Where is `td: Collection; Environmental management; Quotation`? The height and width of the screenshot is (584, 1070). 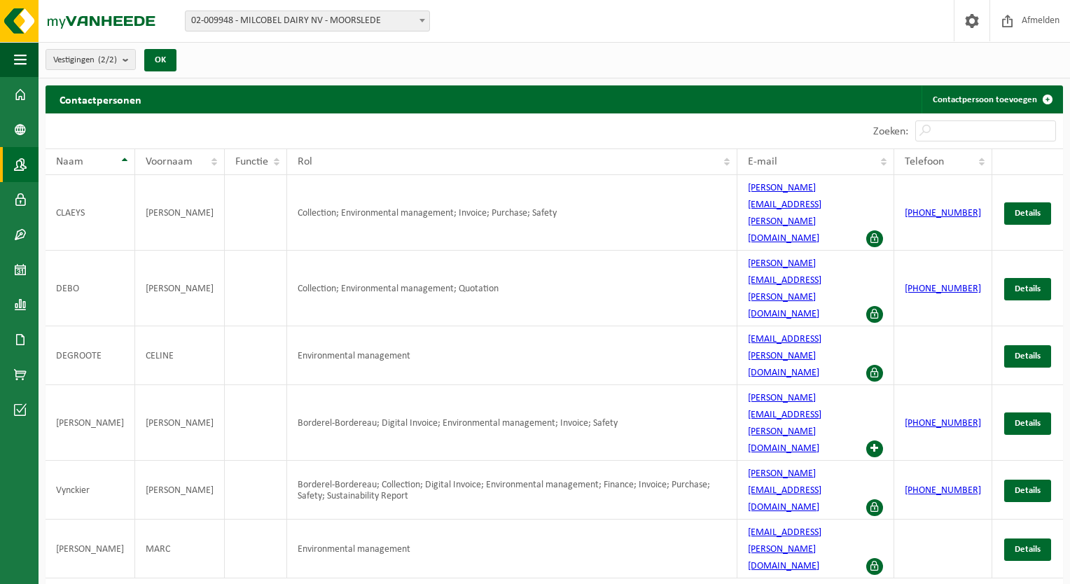 td: Collection; Environmental management; Quotation is located at coordinates (512, 288).